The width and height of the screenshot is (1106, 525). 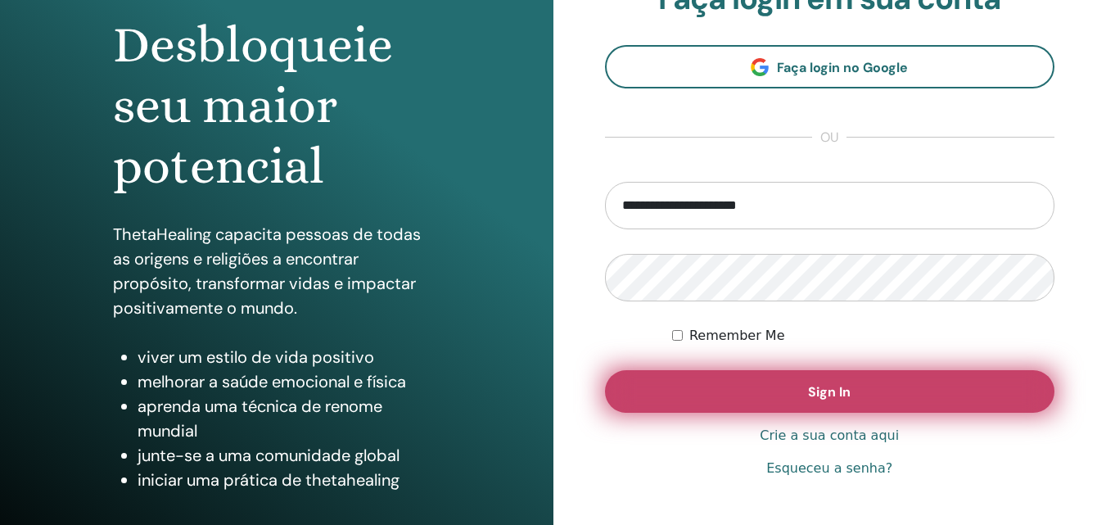 I want to click on li: viver um estilo de vida positivo, so click(x=289, y=357).